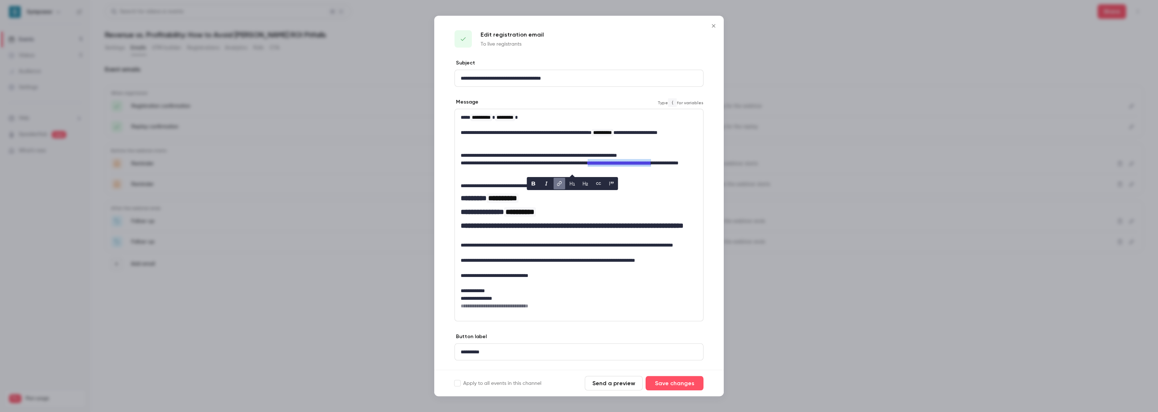 The height and width of the screenshot is (412, 1158). Describe the element at coordinates (547, 184) in the screenshot. I see `button: italic` at that location.